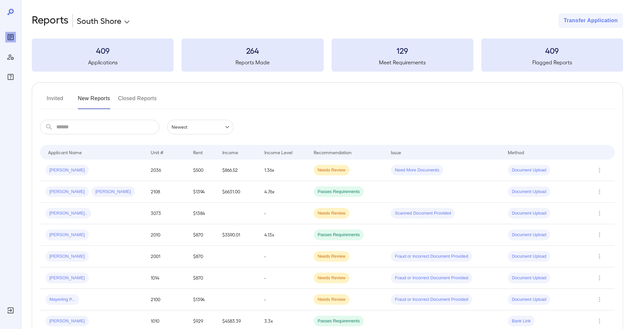 This screenshot has height=329, width=631. What do you see at coordinates (253, 50) in the screenshot?
I see `h3: 264` at bounding box center [253, 50].